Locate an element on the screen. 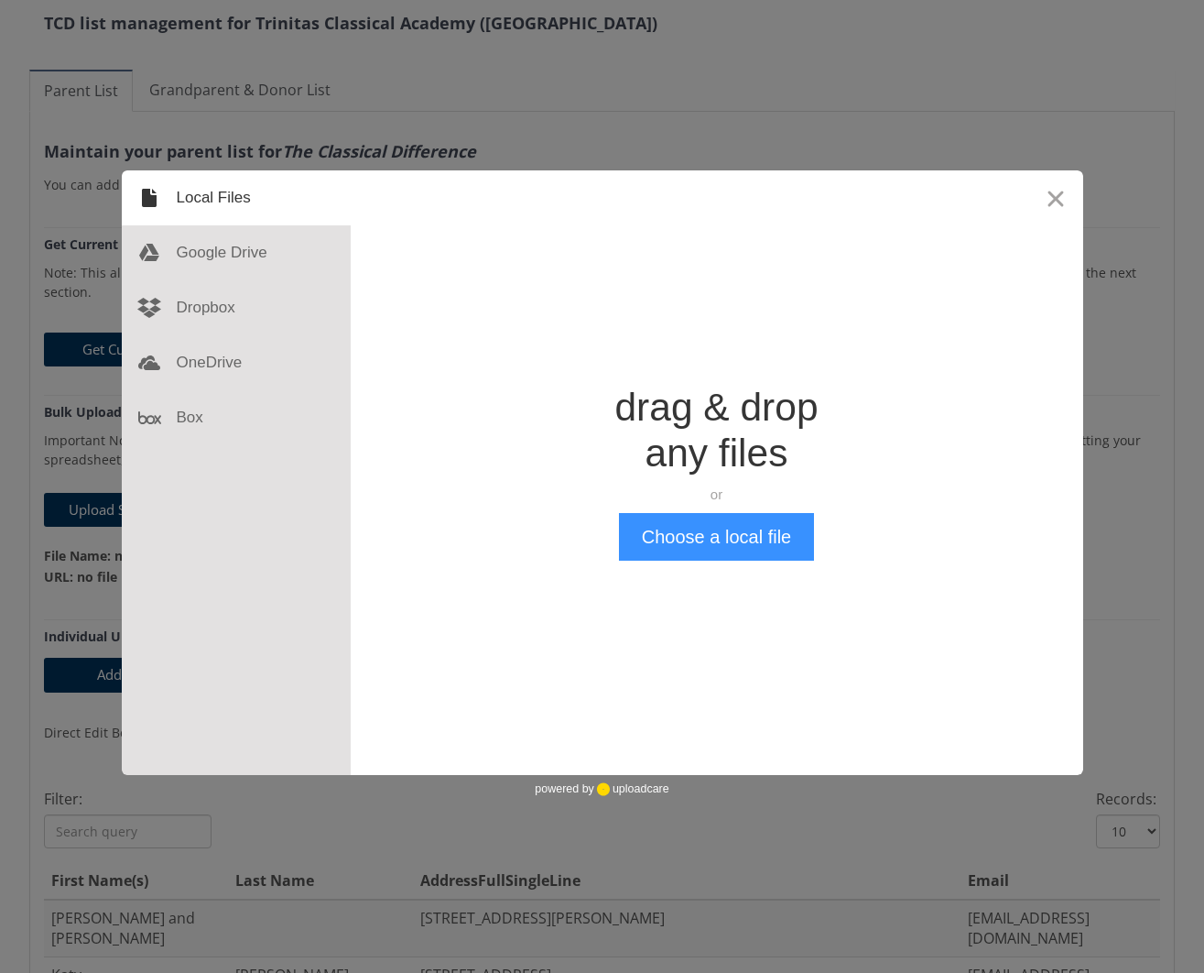 Image resolution: width=1204 pixels, height=973 pixels. div: Local Files is located at coordinates (236, 198).